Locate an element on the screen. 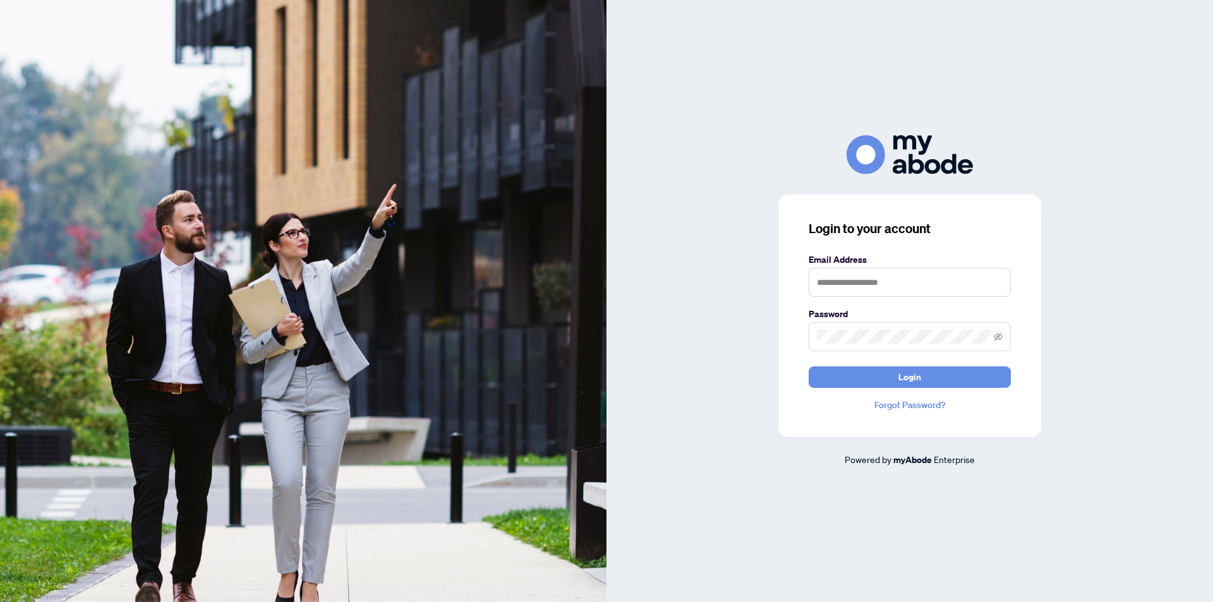  label: Password is located at coordinates (910, 314).